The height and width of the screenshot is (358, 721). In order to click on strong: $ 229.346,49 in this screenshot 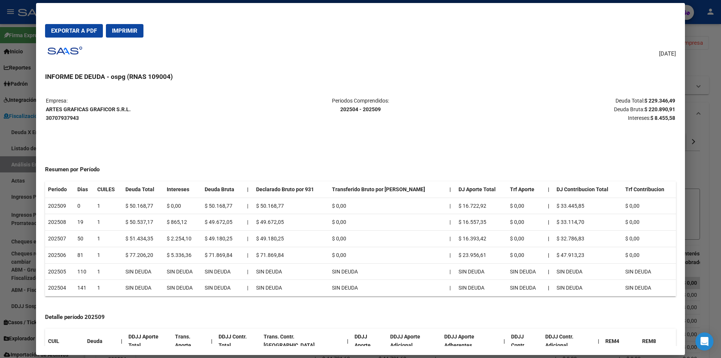, I will do `click(660, 101)`.